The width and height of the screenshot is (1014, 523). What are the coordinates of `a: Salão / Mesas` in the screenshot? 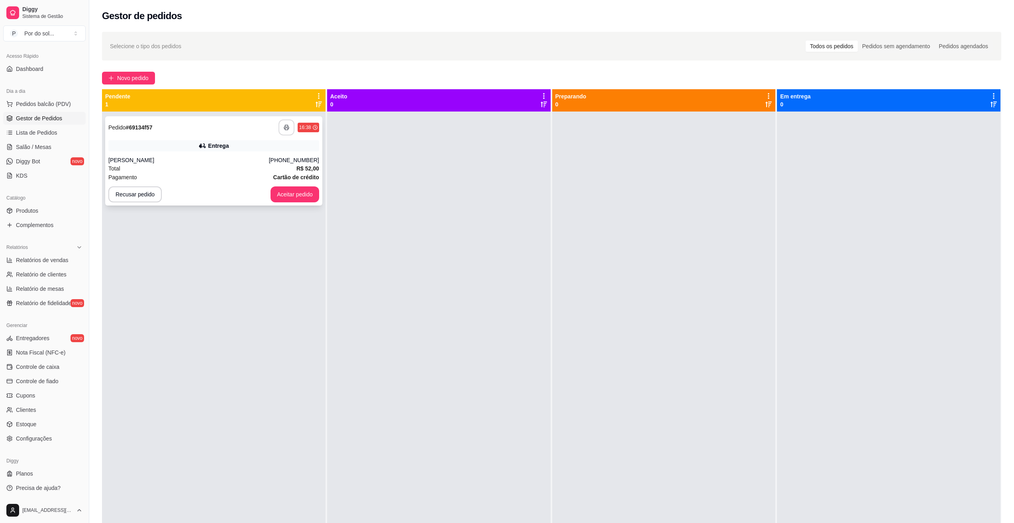 It's located at (44, 147).